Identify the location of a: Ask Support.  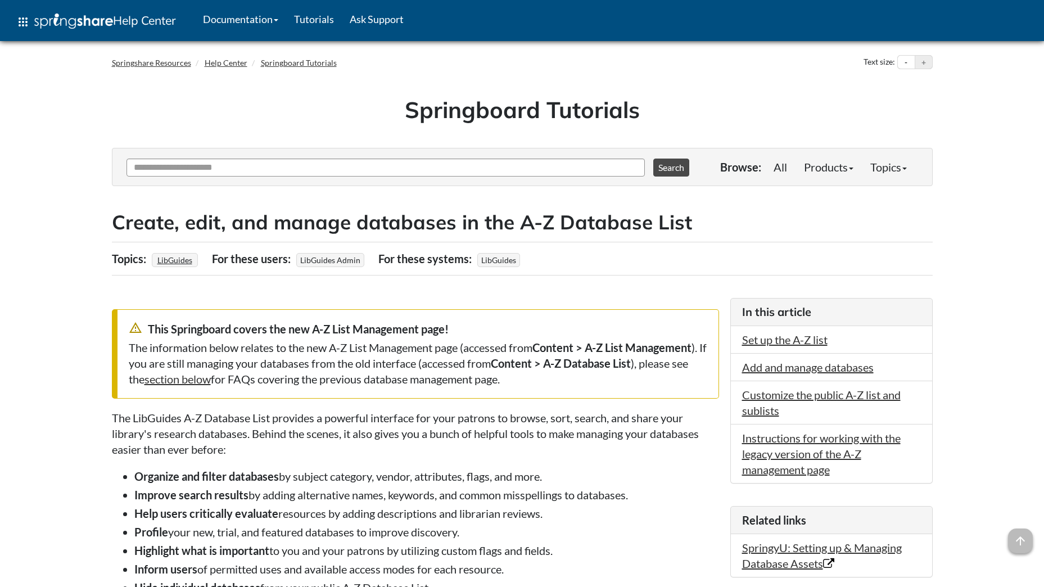
(377, 19).